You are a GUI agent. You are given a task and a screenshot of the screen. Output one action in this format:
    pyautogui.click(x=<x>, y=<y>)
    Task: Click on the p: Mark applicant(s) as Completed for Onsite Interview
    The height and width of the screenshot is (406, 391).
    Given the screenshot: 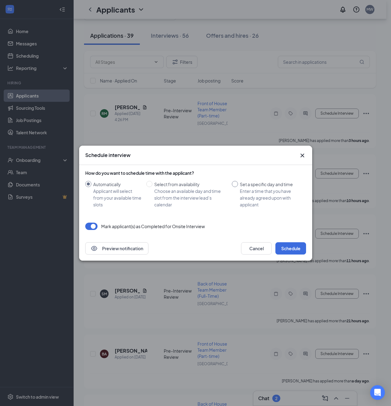 What is the action you would take?
    pyautogui.click(x=153, y=226)
    